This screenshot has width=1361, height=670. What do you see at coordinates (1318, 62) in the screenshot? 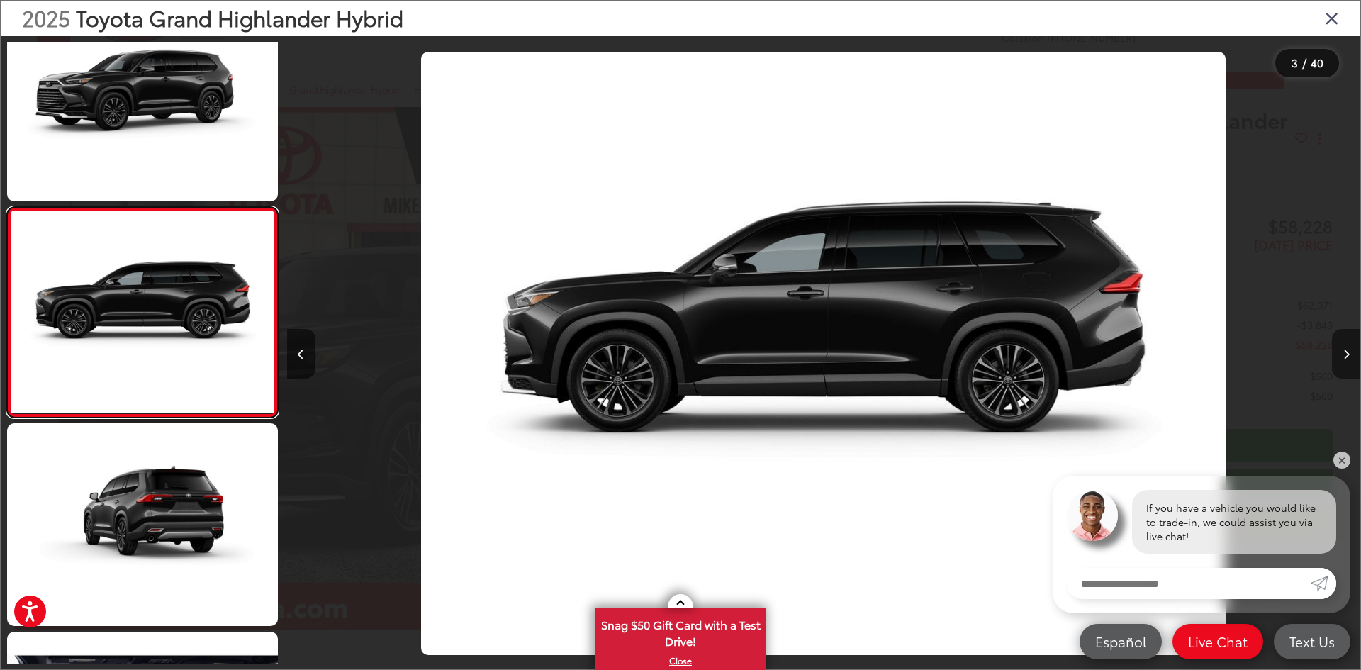
I see `span: 40` at bounding box center [1318, 62].